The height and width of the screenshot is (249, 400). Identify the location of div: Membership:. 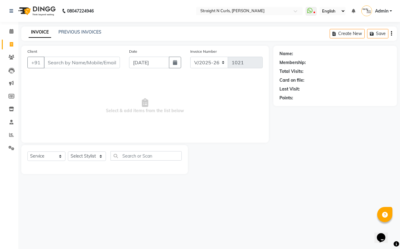
(293, 62).